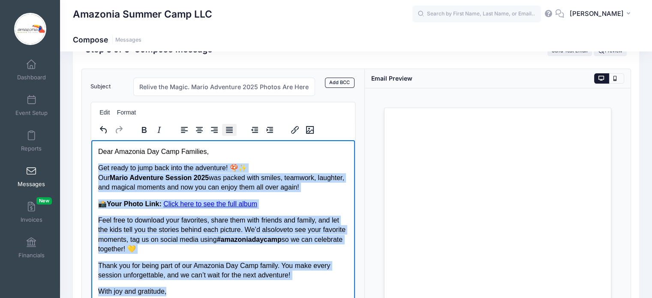 This screenshot has height=298, width=652. Describe the element at coordinates (105, 112) in the screenshot. I see `span: Edit` at that location.